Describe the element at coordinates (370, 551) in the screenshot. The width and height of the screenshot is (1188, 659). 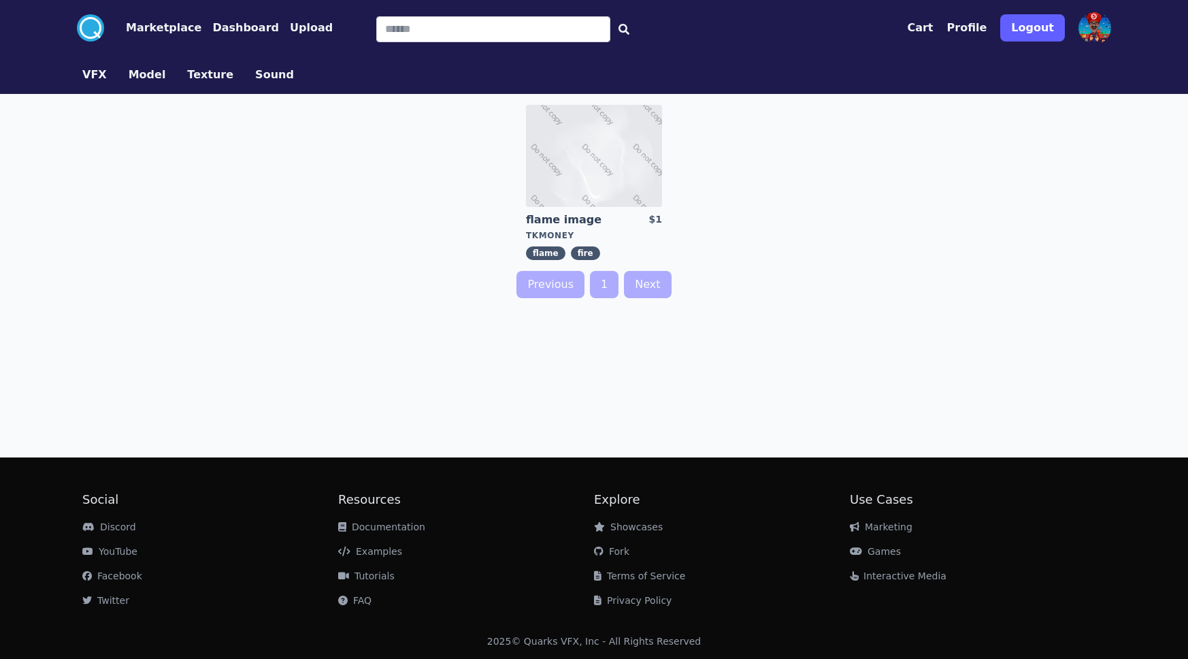
I see `a: Examples` at that location.